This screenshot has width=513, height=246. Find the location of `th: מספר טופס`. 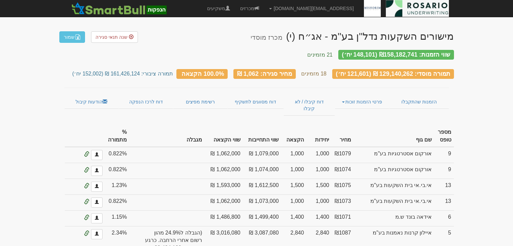

th: מספר טופס is located at coordinates (444, 136).